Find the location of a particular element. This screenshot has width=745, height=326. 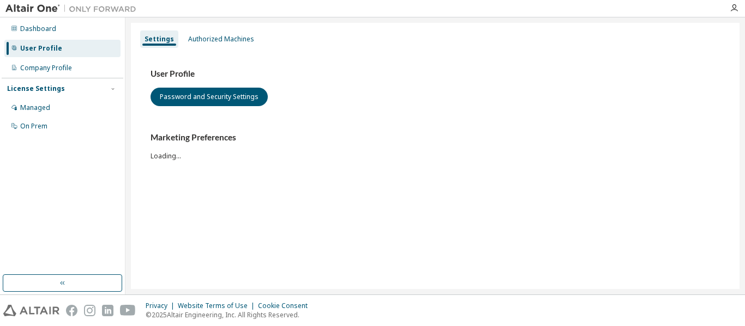

div: User Profile is located at coordinates (41, 49).